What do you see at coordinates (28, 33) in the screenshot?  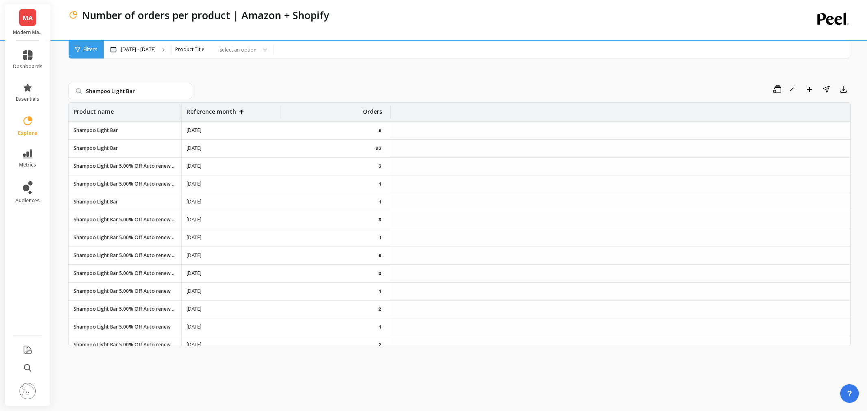 I see `p: Modern Mammals - Amazon` at bounding box center [28, 33].